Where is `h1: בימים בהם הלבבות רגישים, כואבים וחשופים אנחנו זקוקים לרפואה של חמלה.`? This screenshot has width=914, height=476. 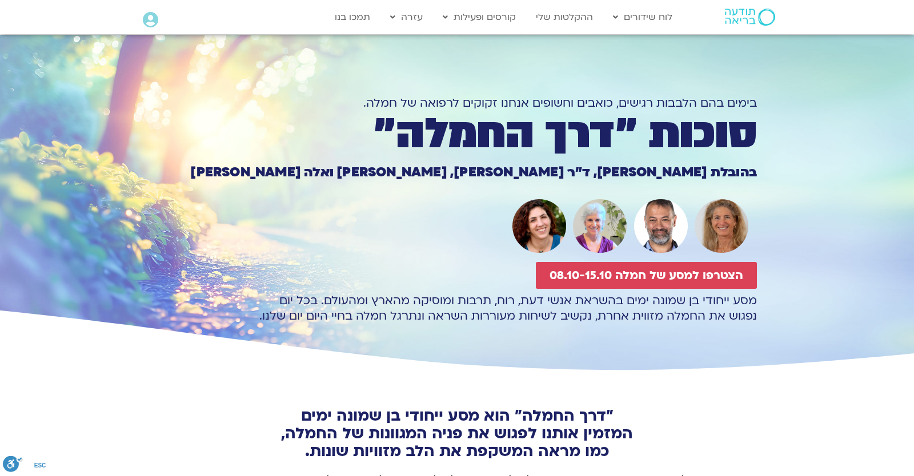
h1: בימים בהם הלבבות רגישים, כואבים וחשופים אנחנו זקוקים לרפואה של חמלה. is located at coordinates (457, 103).